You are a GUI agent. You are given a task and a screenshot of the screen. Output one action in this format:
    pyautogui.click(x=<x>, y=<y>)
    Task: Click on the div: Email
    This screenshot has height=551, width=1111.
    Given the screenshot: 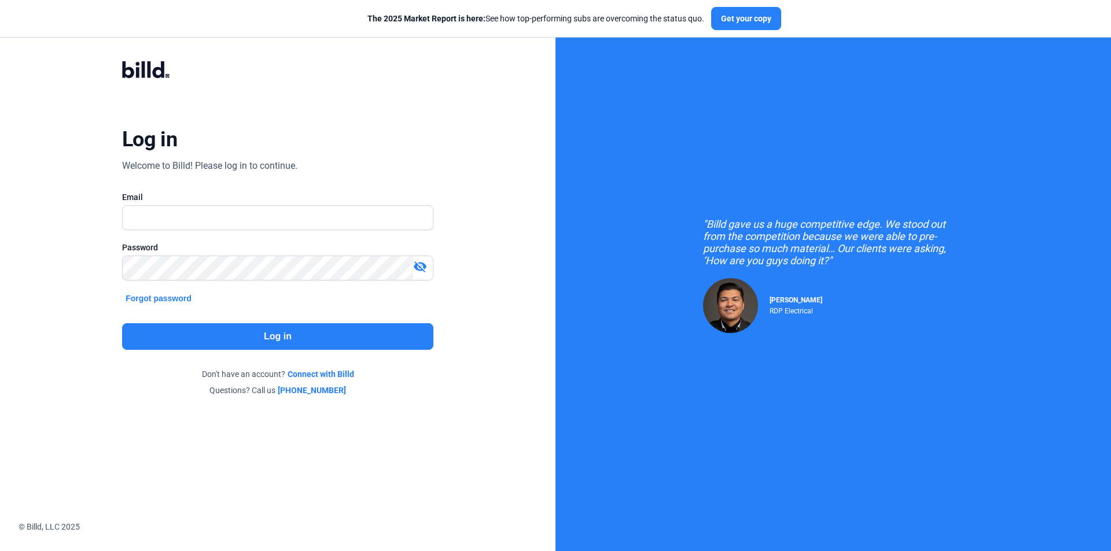 What is the action you would take?
    pyautogui.click(x=278, y=197)
    